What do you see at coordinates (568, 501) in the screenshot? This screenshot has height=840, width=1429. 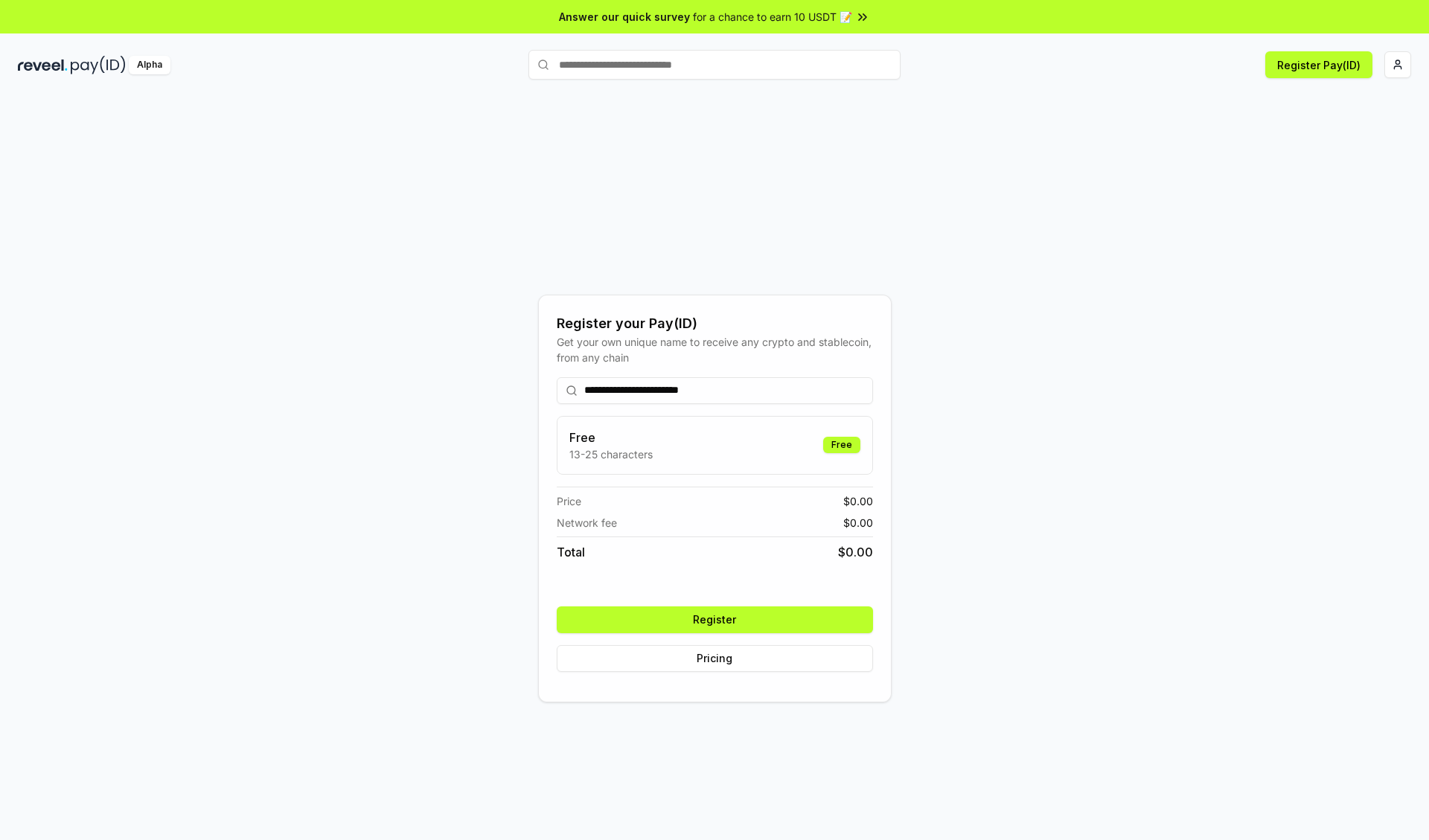 I see `span: Price` at bounding box center [568, 501].